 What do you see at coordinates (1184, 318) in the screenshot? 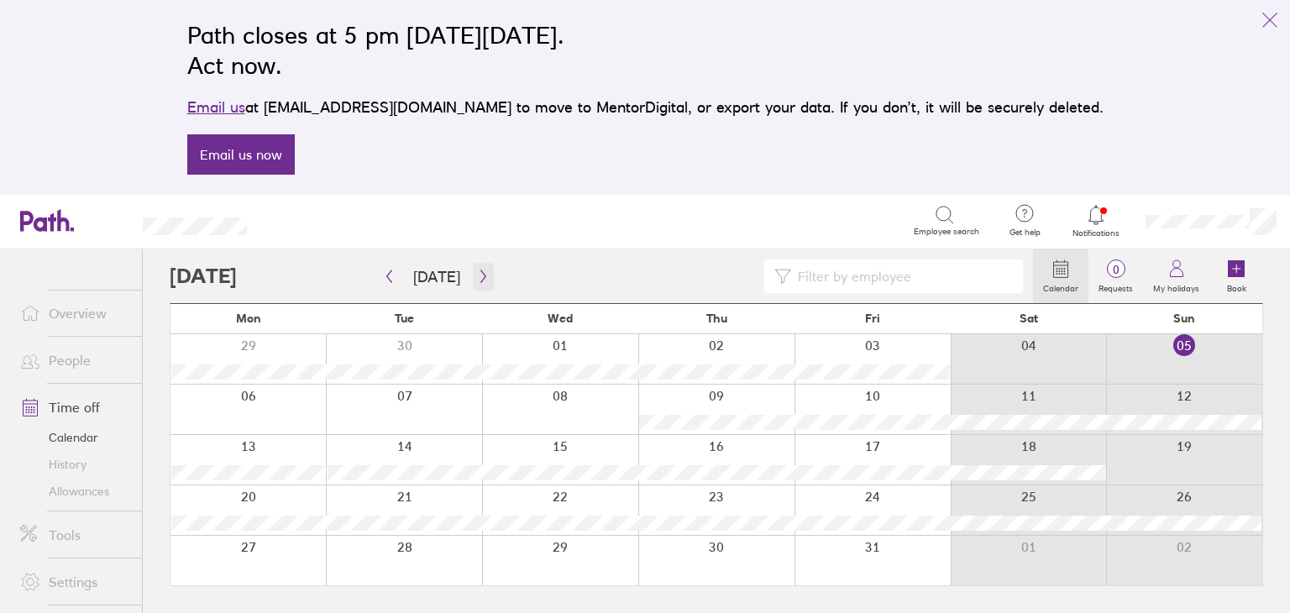
I see `span: Sun` at bounding box center [1184, 318].